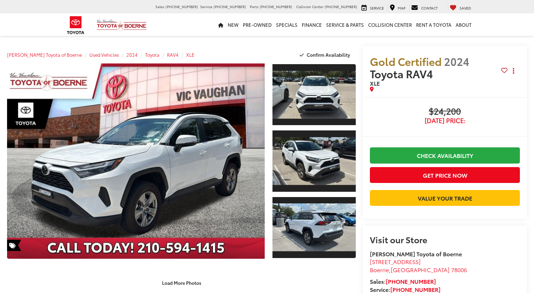 Image resolution: width=534 pixels, height=294 pixels. Describe the element at coordinates (160, 6) in the screenshot. I see `span: Sales` at that location.